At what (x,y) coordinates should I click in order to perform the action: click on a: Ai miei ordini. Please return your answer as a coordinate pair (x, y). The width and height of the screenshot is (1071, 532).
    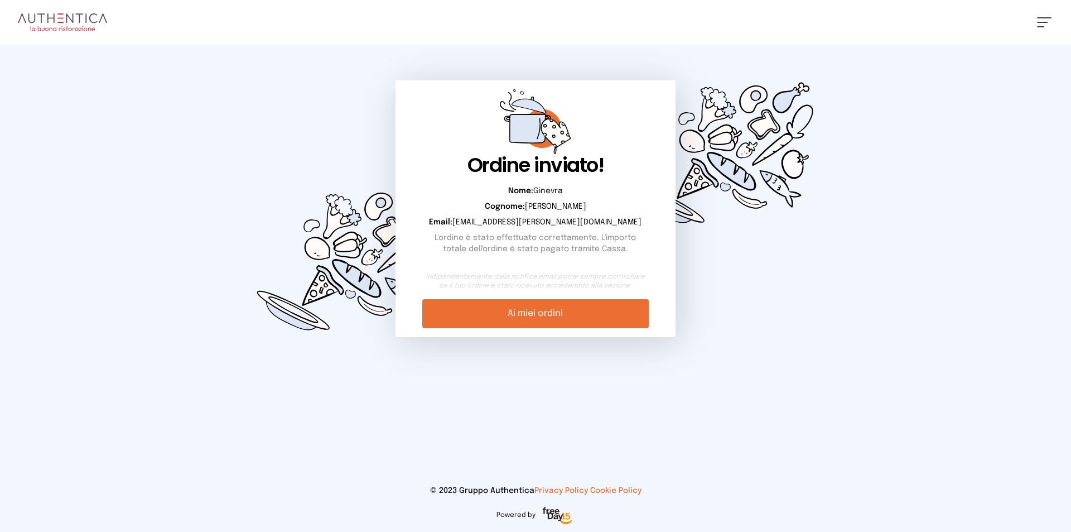
    Looking at the image, I should click on (535, 314).